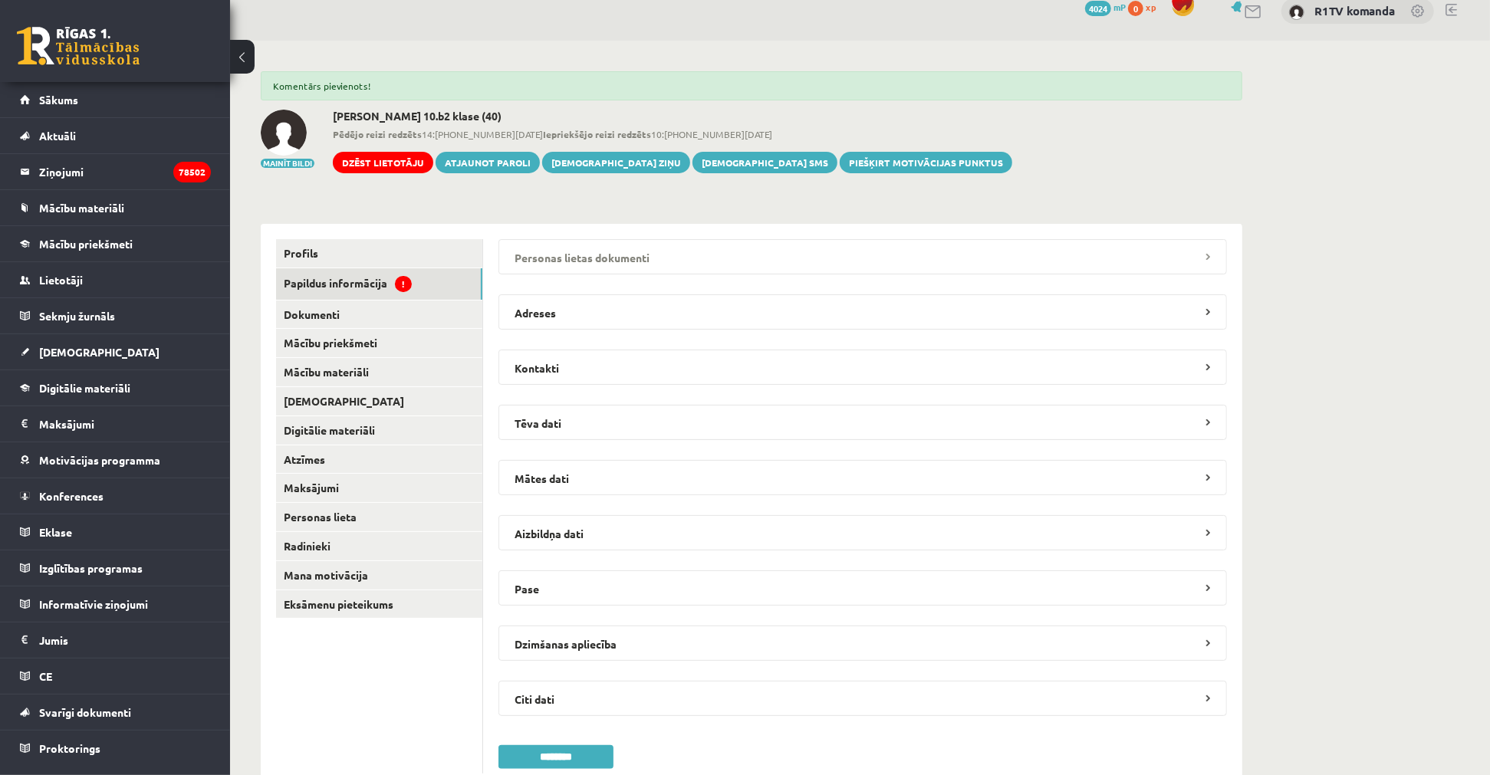  I want to click on span: Aktuāli, so click(58, 136).